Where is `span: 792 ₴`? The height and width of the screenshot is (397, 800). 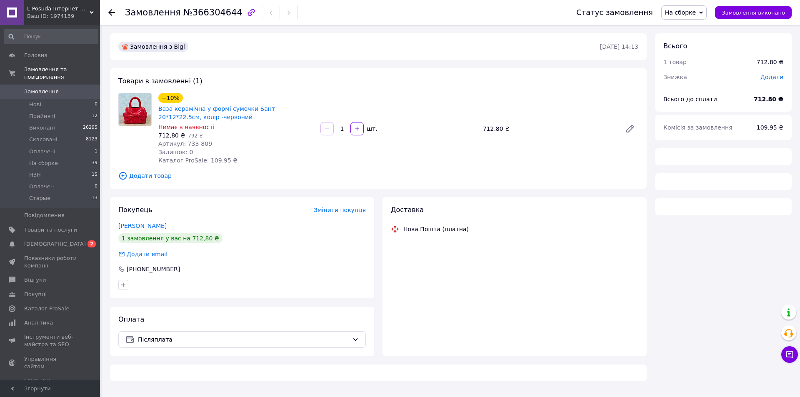 span: 792 ₴ is located at coordinates (195, 136).